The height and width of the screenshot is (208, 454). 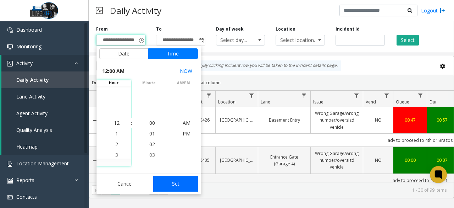 What do you see at coordinates (45, 96) in the screenshot?
I see `a: Lane Activity` at bounding box center [45, 96].